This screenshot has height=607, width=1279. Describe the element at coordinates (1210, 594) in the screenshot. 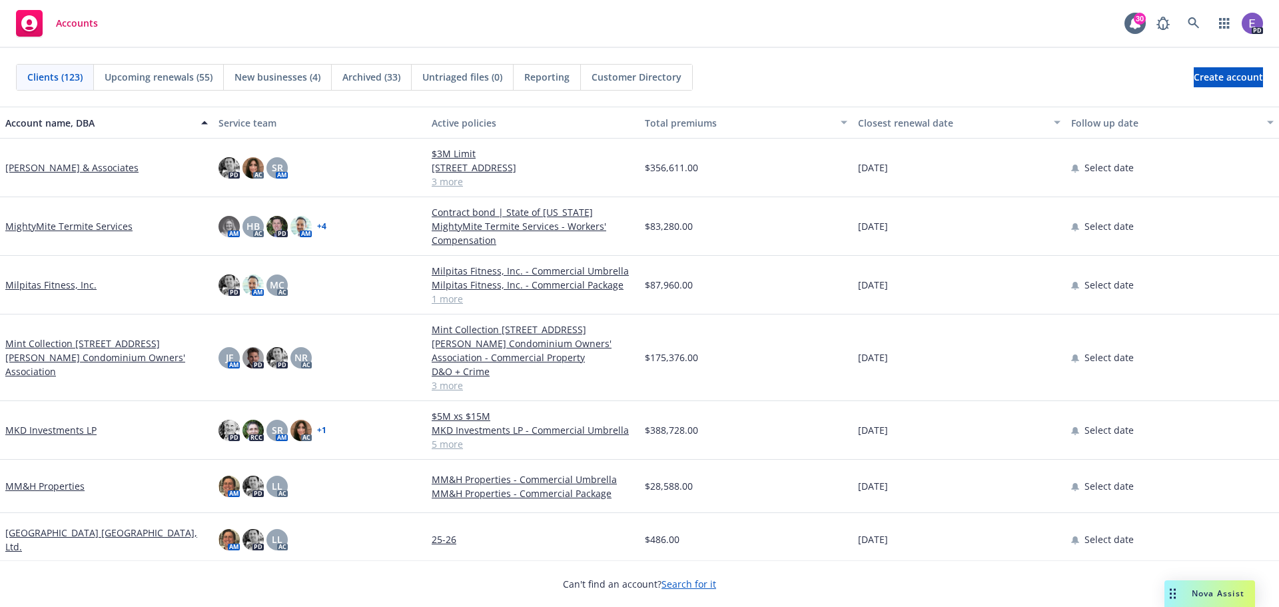

I see `button: Nova Assist` at that location.